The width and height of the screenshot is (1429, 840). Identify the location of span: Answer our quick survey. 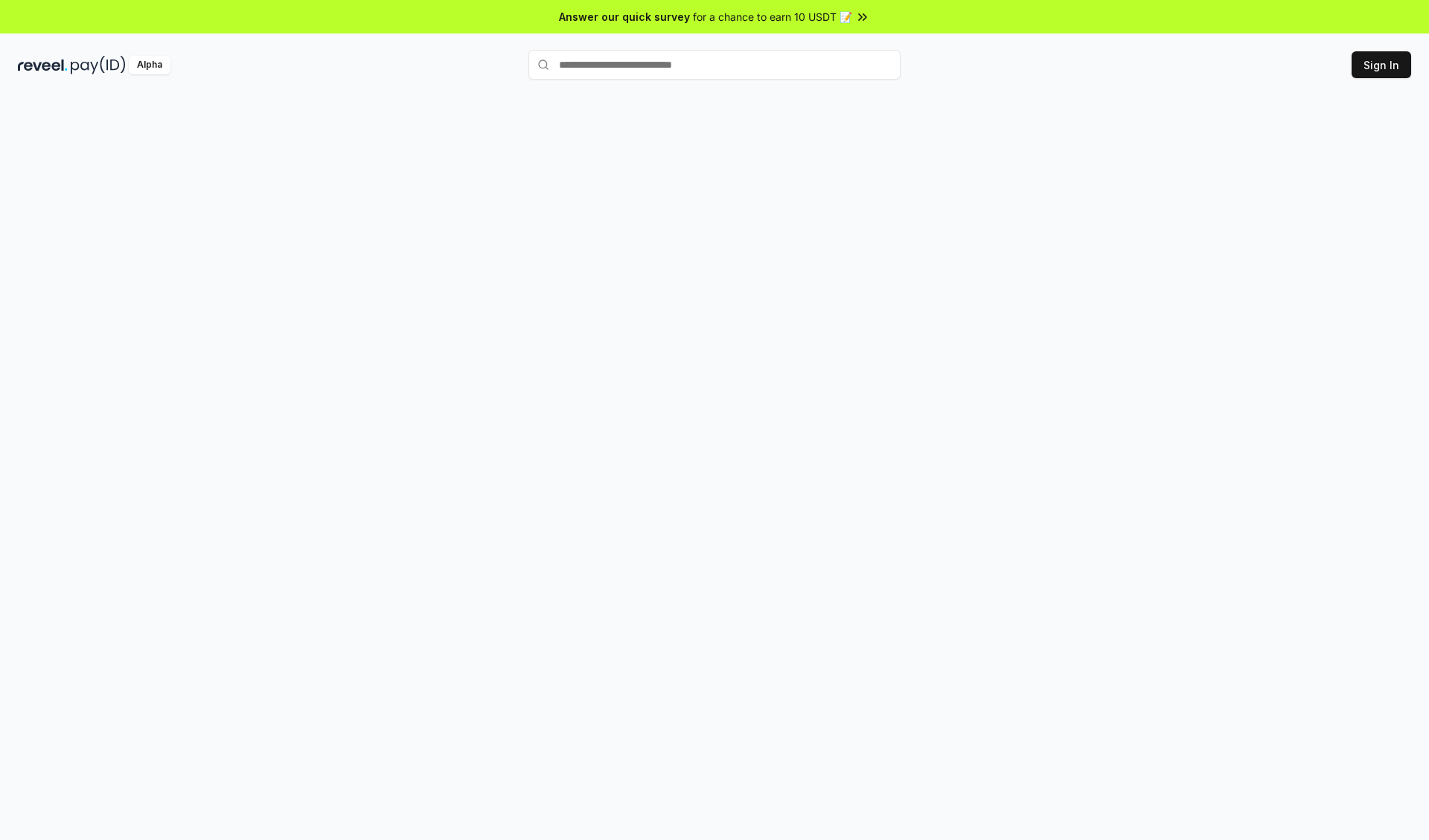
(624, 17).